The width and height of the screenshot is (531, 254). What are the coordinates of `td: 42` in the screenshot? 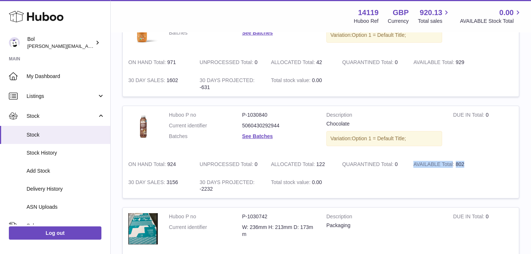 It's located at (301, 62).